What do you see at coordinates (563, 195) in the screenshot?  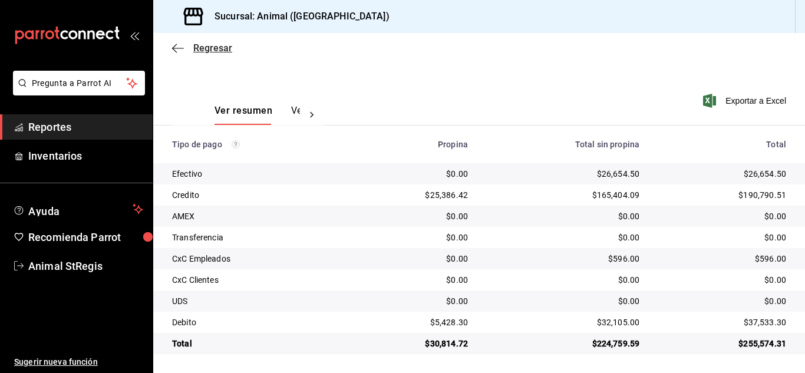 I see `div: $165,404.09` at bounding box center [563, 195].